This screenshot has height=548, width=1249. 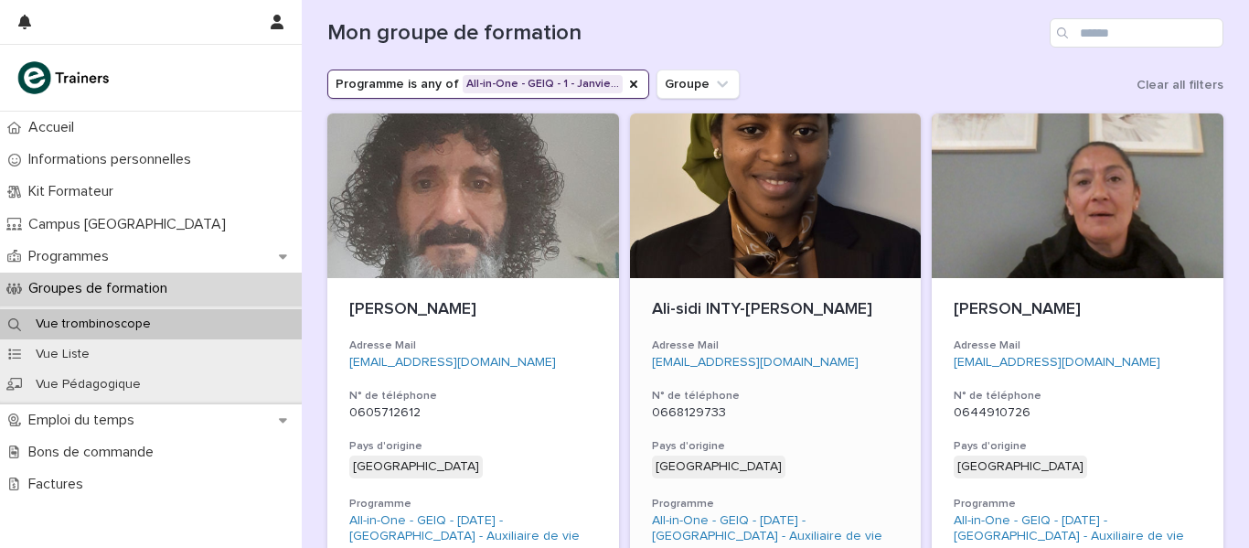 I want to click on p: Kit Formateur, so click(x=74, y=191).